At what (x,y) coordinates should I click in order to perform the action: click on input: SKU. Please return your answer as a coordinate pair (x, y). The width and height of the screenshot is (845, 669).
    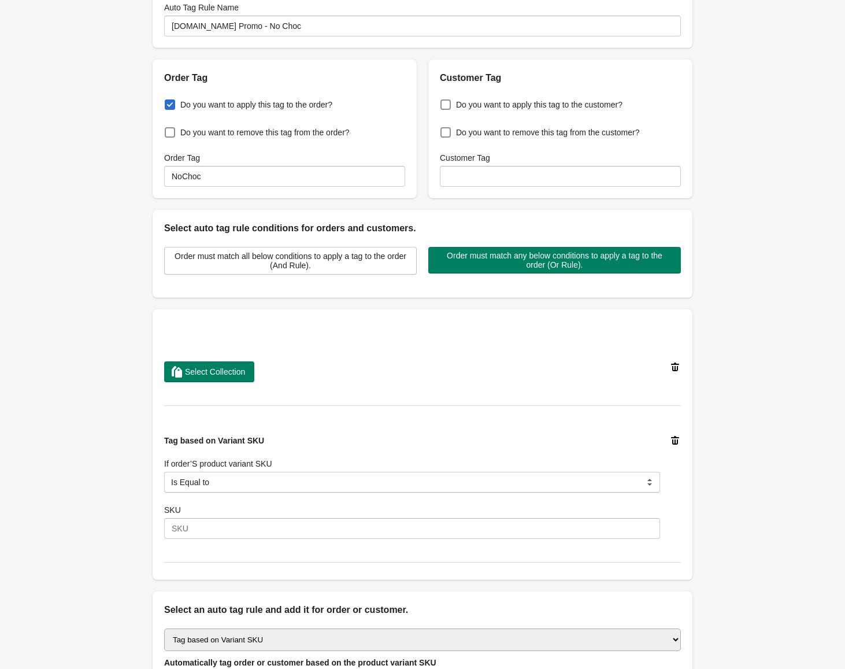
    Looking at the image, I should click on (412, 528).